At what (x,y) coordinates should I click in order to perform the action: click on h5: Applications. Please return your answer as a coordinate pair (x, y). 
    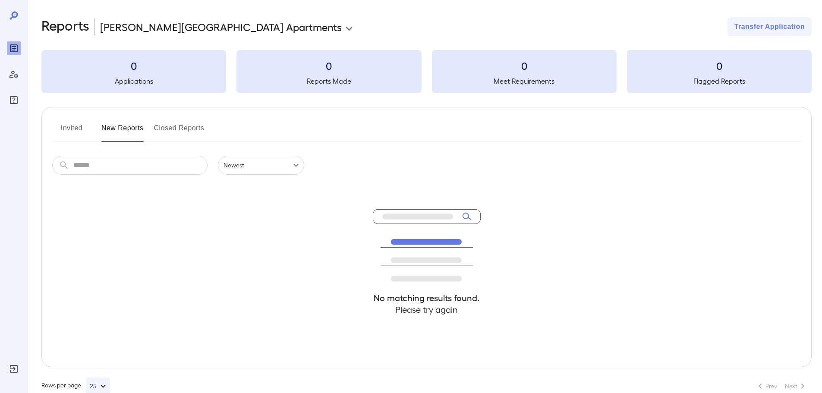
    Looking at the image, I should click on (134, 81).